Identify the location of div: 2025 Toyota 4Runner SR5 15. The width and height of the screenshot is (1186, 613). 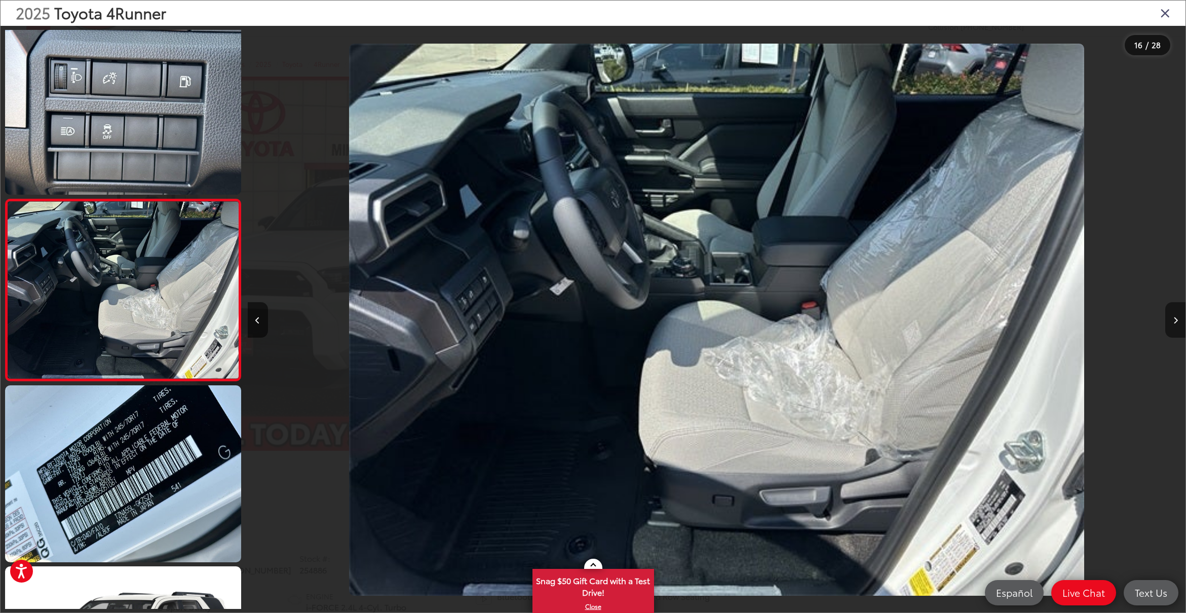
(716, 319).